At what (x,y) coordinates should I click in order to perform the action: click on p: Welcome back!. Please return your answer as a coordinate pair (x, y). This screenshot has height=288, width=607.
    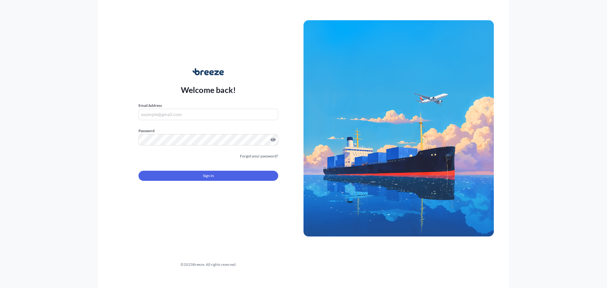
    Looking at the image, I should click on (208, 90).